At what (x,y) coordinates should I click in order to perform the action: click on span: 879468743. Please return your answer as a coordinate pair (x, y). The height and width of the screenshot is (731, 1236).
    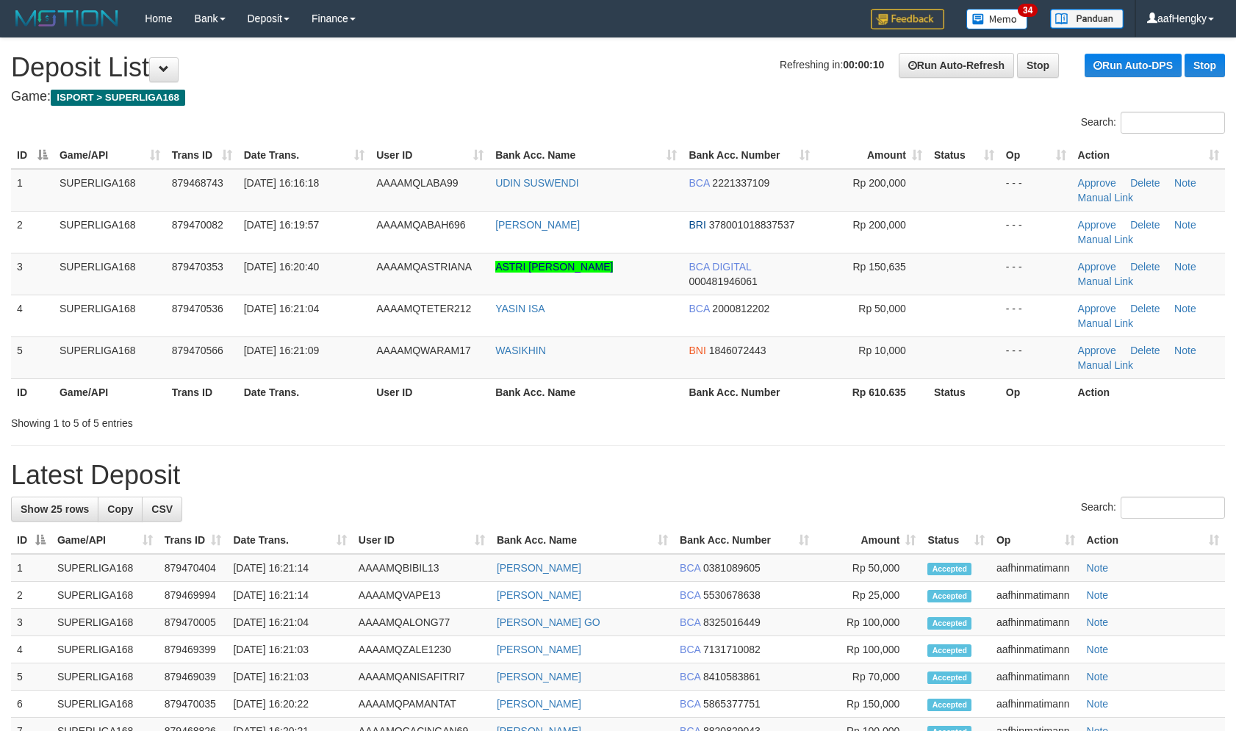
    Looking at the image, I should click on (198, 183).